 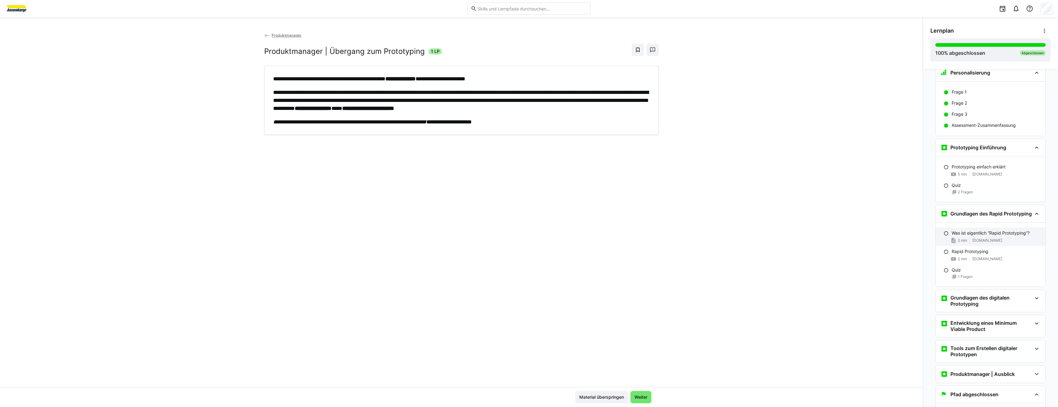 I want to click on span: Weiter, so click(x=641, y=398).